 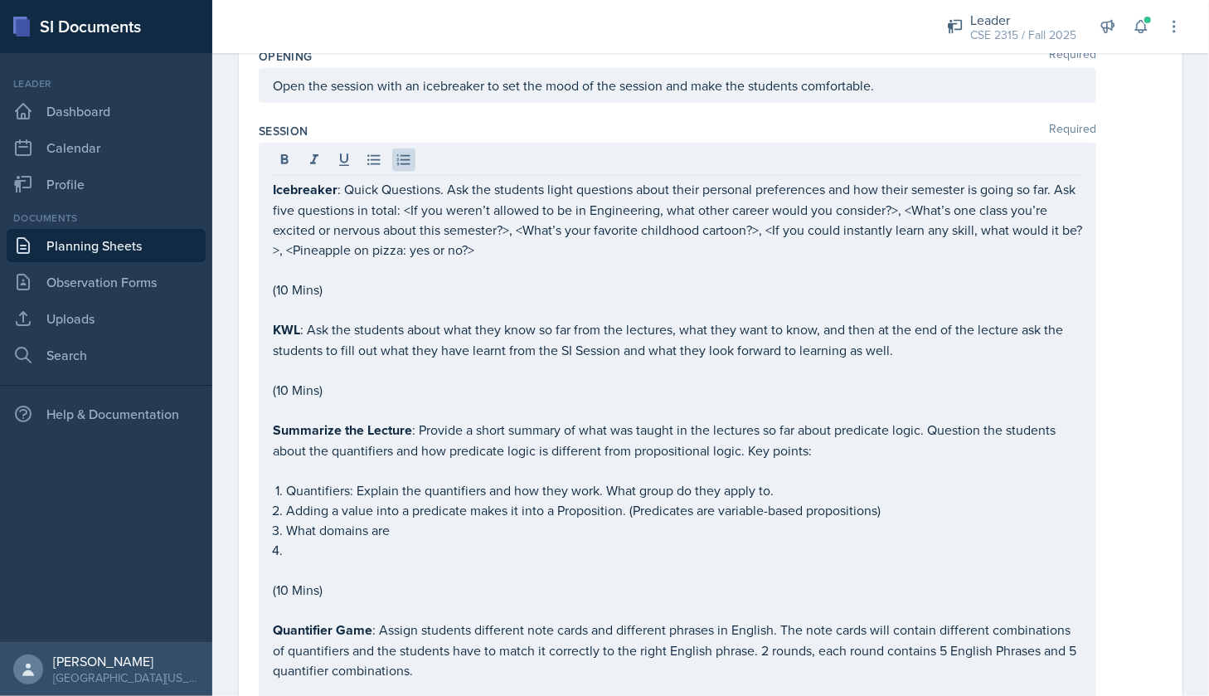 What do you see at coordinates (106, 218) in the screenshot?
I see `div: Documents` at bounding box center [106, 218].